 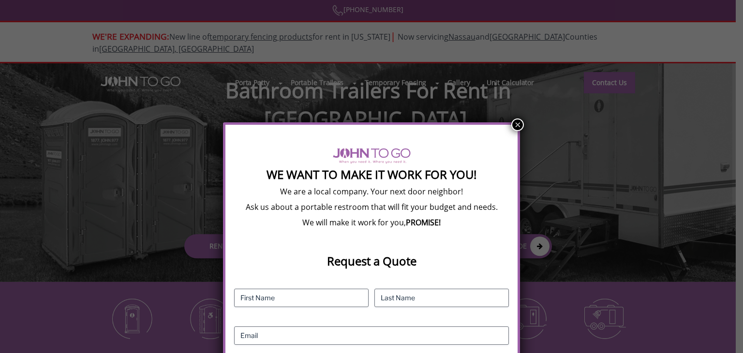 I want to click on input: Email, so click(x=372, y=336).